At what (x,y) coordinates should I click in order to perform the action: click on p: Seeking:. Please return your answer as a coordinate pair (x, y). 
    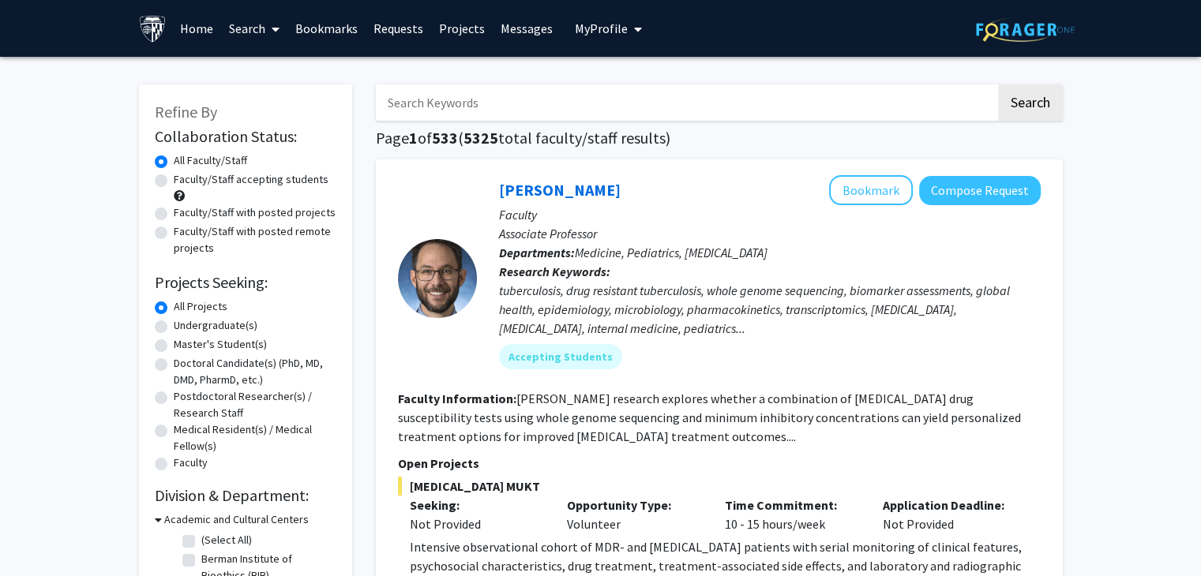
    Looking at the image, I should click on (477, 505).